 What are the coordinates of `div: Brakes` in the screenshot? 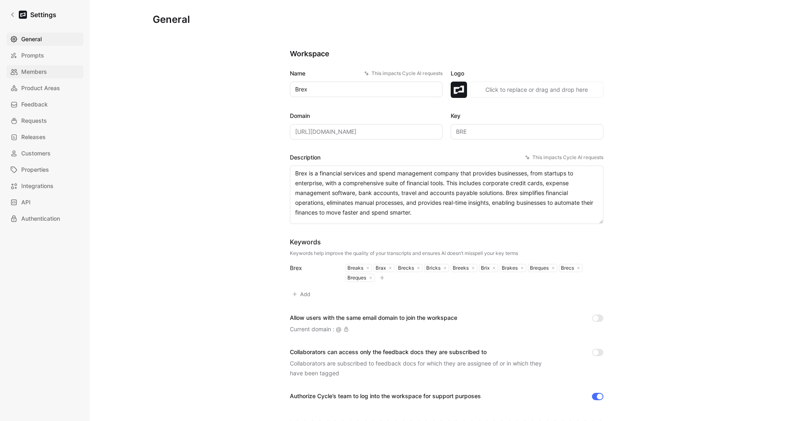 It's located at (509, 268).